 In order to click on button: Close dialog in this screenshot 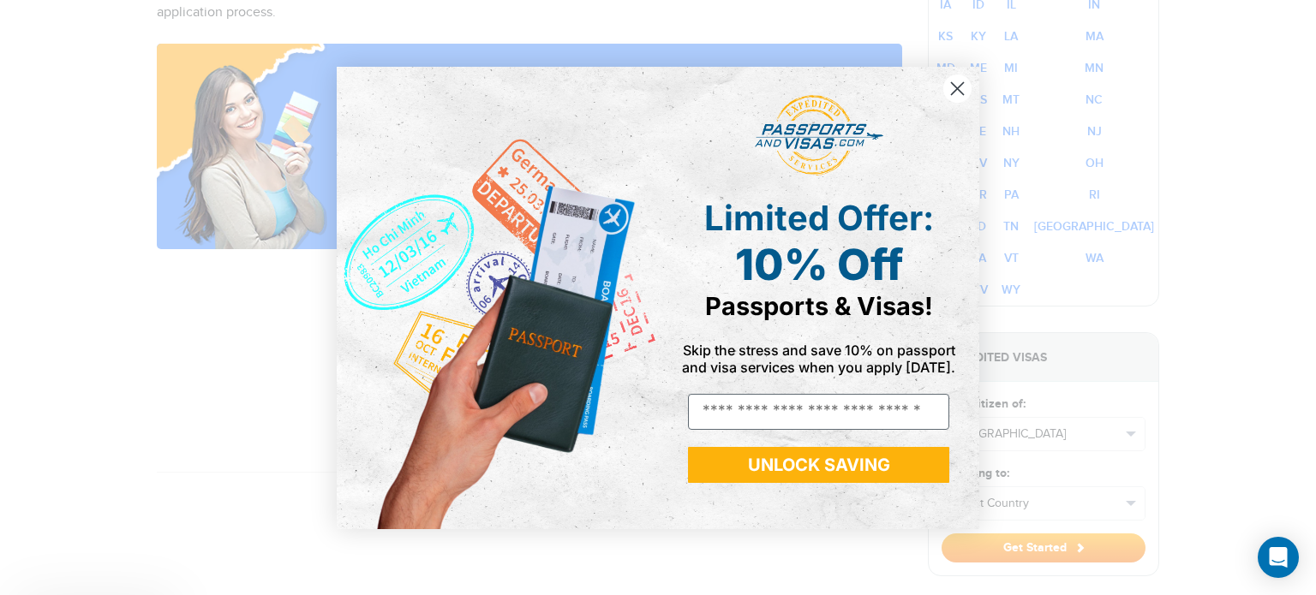, I will do `click(957, 88)`.